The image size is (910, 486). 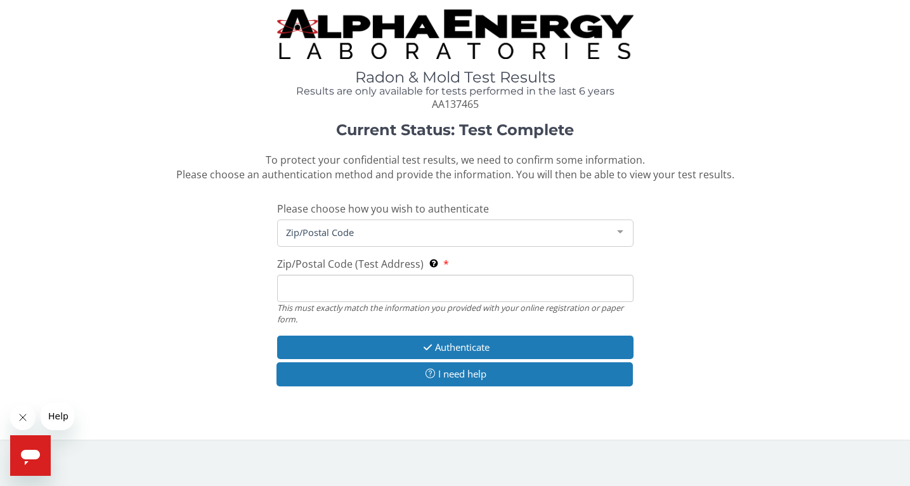 What do you see at coordinates (455, 104) in the screenshot?
I see `span: AA137465` at bounding box center [455, 104].